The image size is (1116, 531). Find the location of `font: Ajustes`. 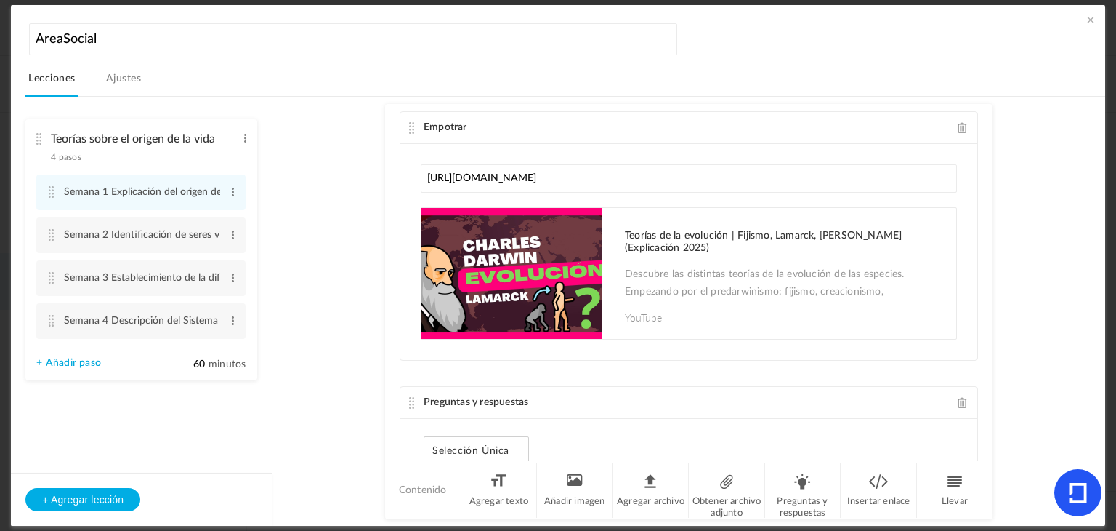

font: Ajustes is located at coordinates (124, 78).